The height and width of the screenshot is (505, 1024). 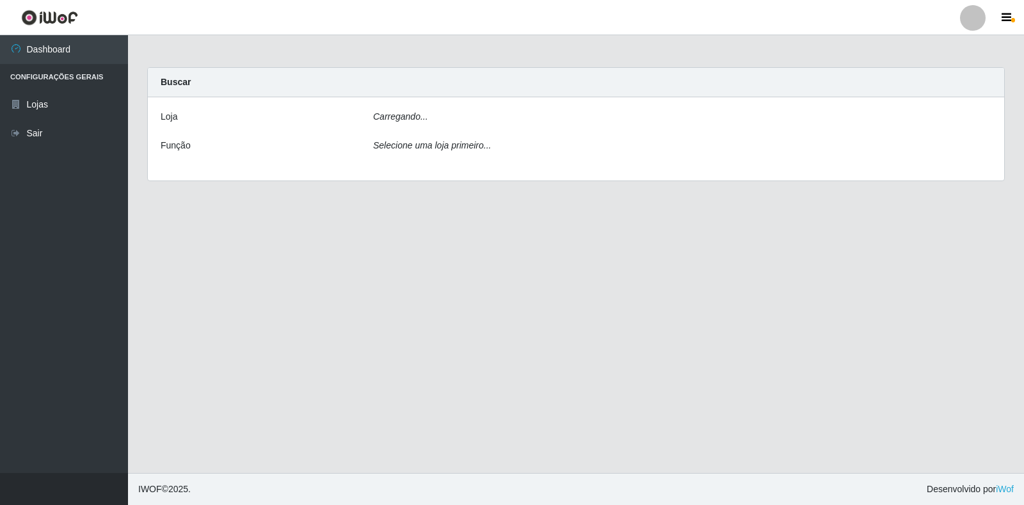 What do you see at coordinates (401, 116) in the screenshot?
I see `i: Carregando...` at bounding box center [401, 116].